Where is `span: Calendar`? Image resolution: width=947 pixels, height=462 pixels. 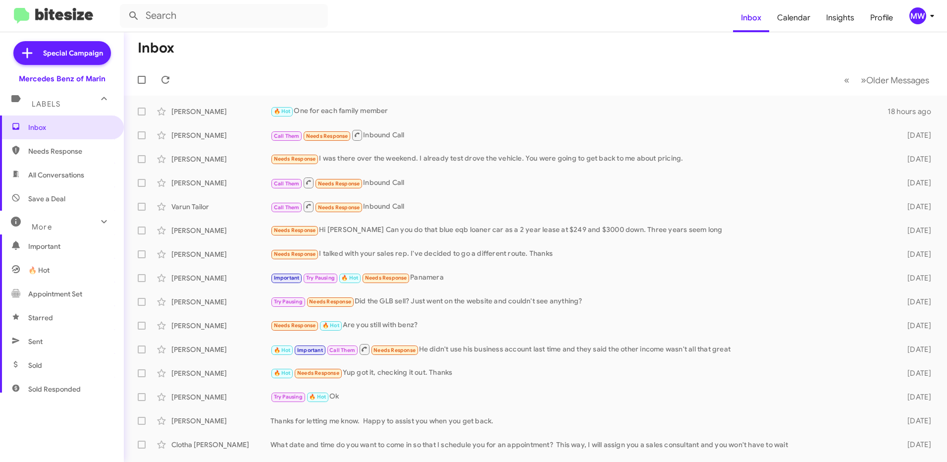
span: Calendar is located at coordinates (794, 18).